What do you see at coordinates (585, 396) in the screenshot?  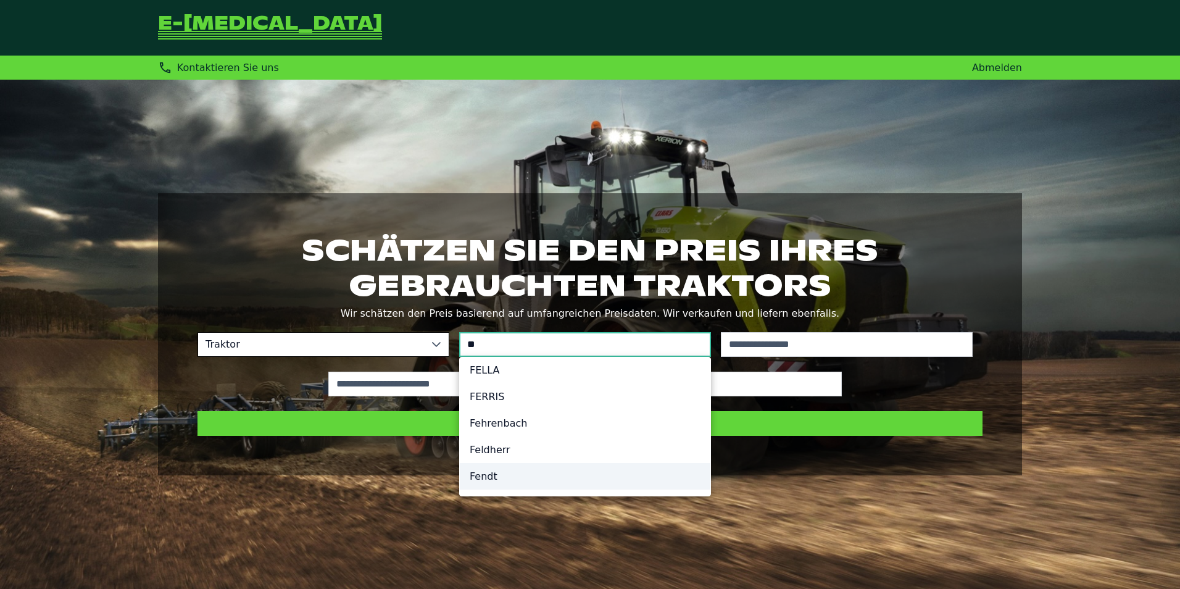 I see `li: FERRIS` at bounding box center [585, 396].